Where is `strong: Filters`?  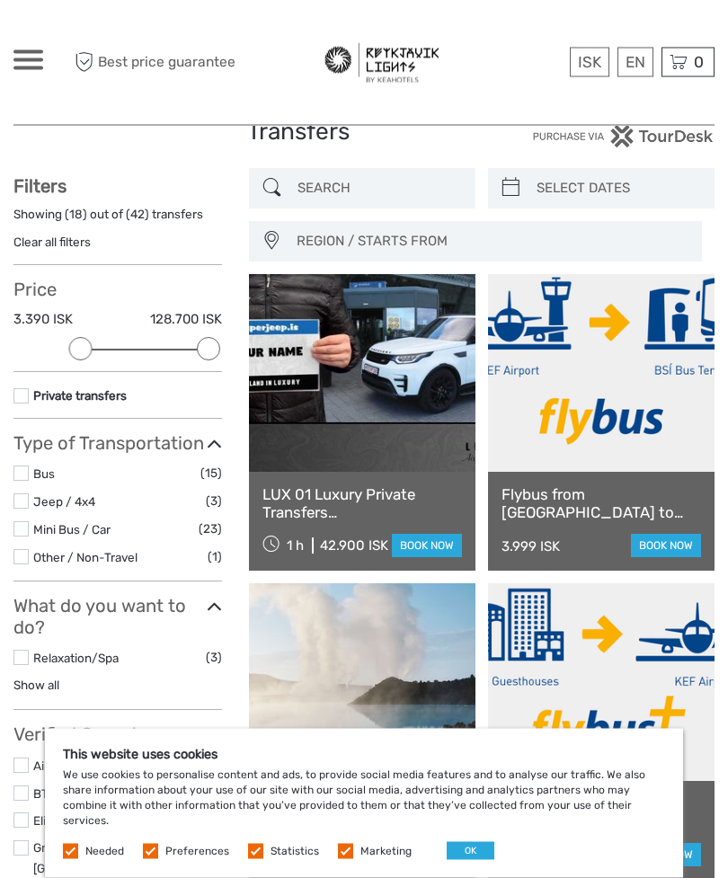 strong: Filters is located at coordinates (40, 187).